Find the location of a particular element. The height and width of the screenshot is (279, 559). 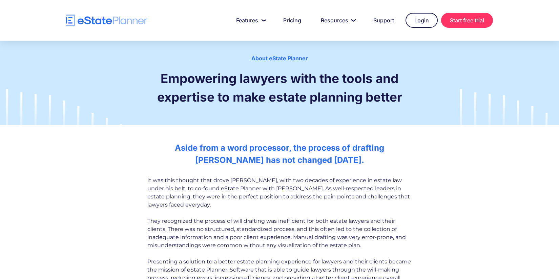

div: About eState Planner is located at coordinates (280, 58).